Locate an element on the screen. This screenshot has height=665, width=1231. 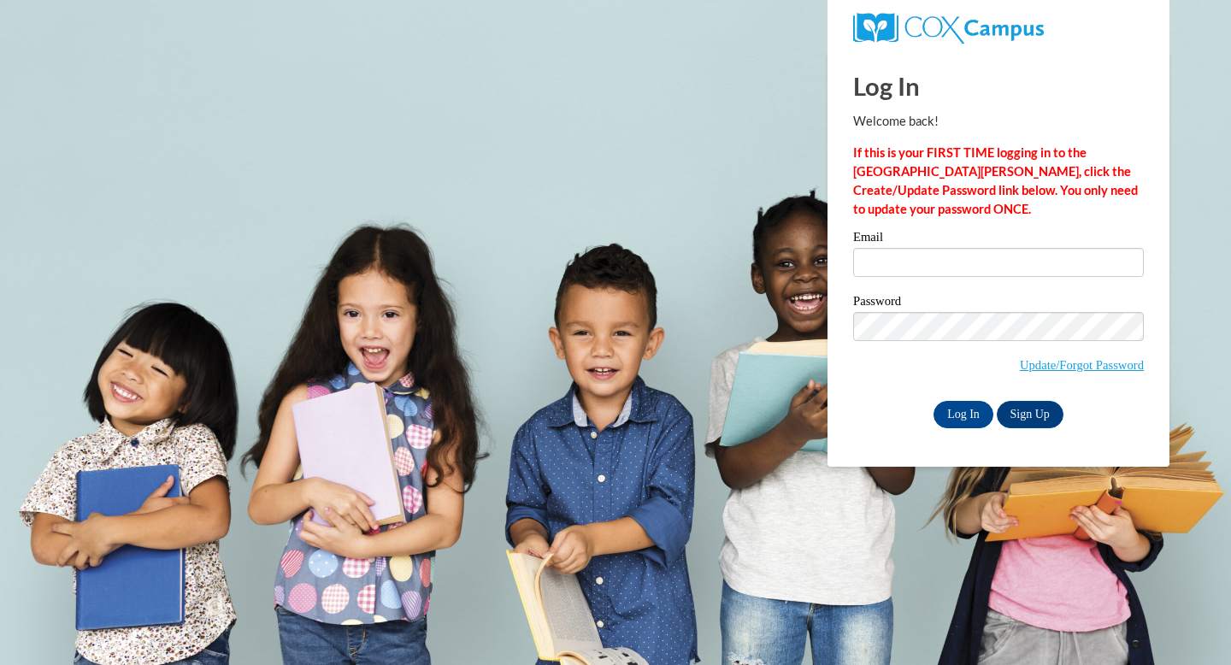
h1: Log In is located at coordinates (998, 85).